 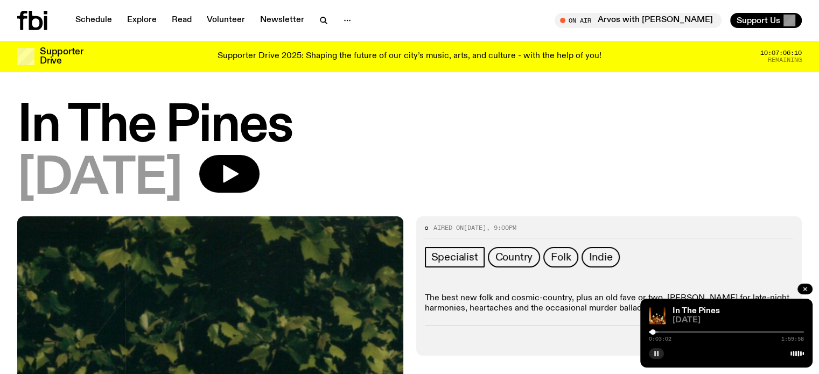 I want to click on a: Newsletter, so click(x=282, y=20).